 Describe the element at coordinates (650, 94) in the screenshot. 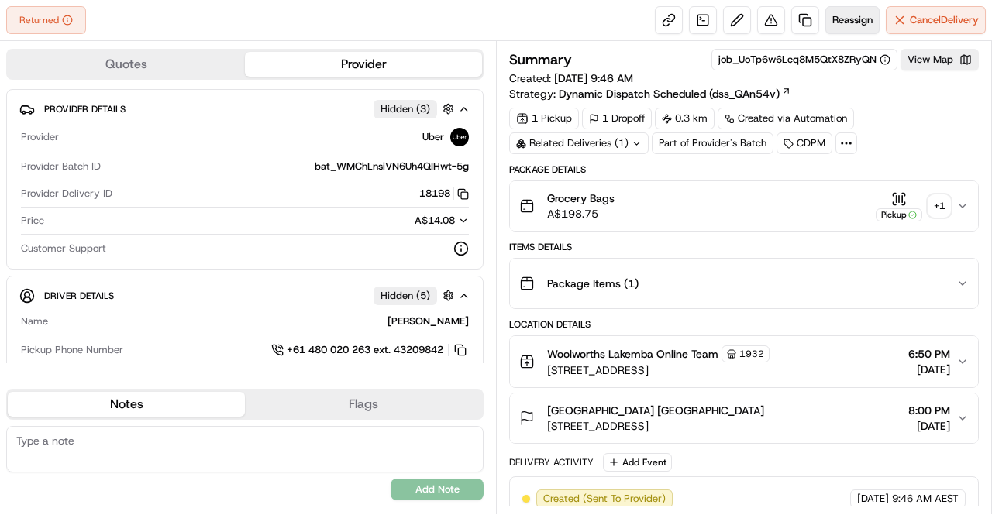

I see `div: Strategy:` at that location.